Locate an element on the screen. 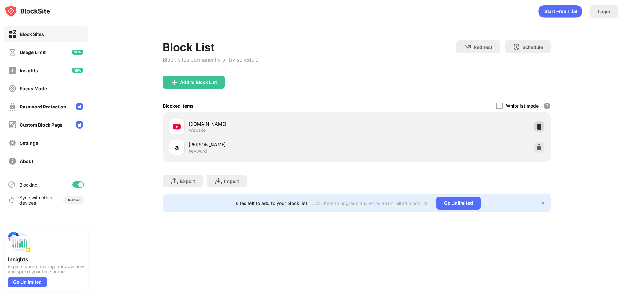 The image size is (621, 295). img: insights-off.svg is located at coordinates (12, 70).